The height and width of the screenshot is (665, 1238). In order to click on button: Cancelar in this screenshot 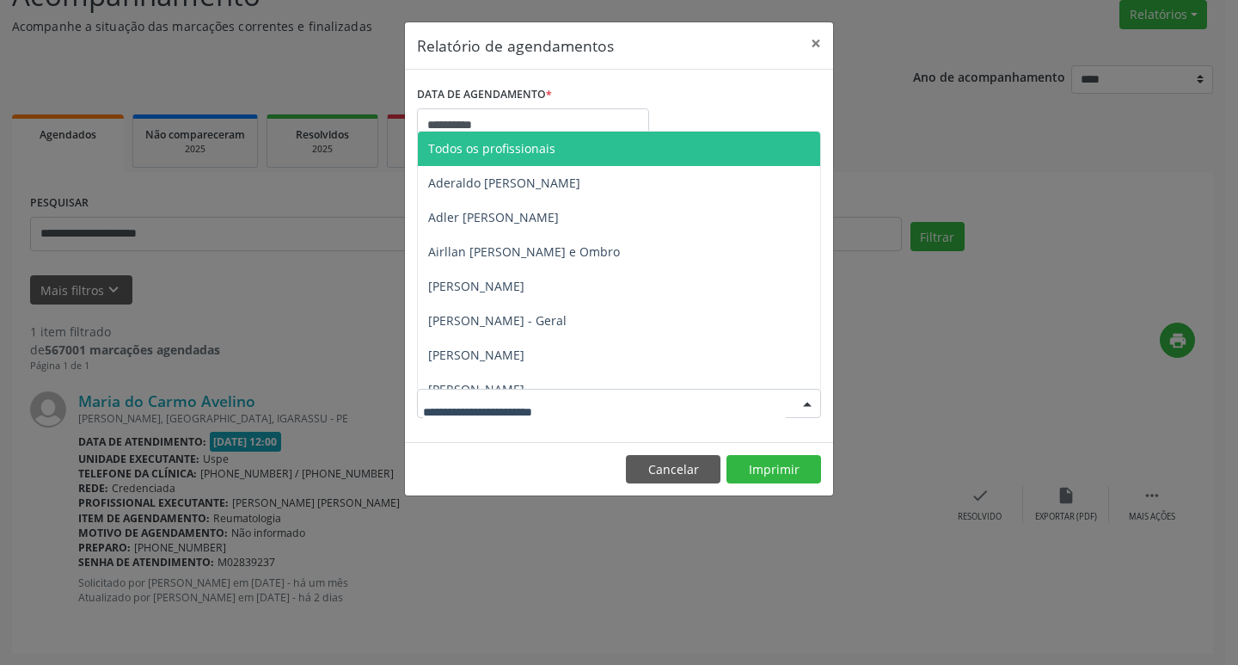, I will do `click(673, 469)`.